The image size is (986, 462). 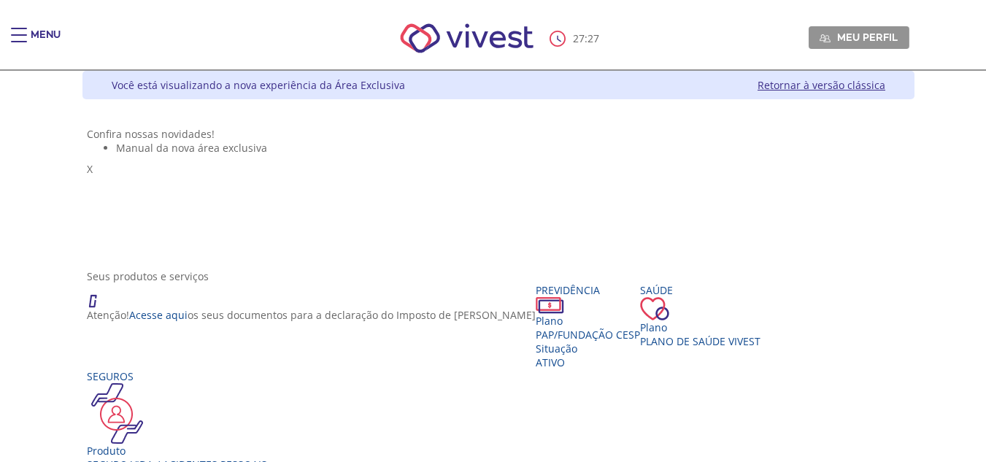 What do you see at coordinates (588, 326) in the screenshot?
I see `a: Previdência PlanoPAP/Fundação CESP SituaçãoAtivo` at bounding box center [588, 326].